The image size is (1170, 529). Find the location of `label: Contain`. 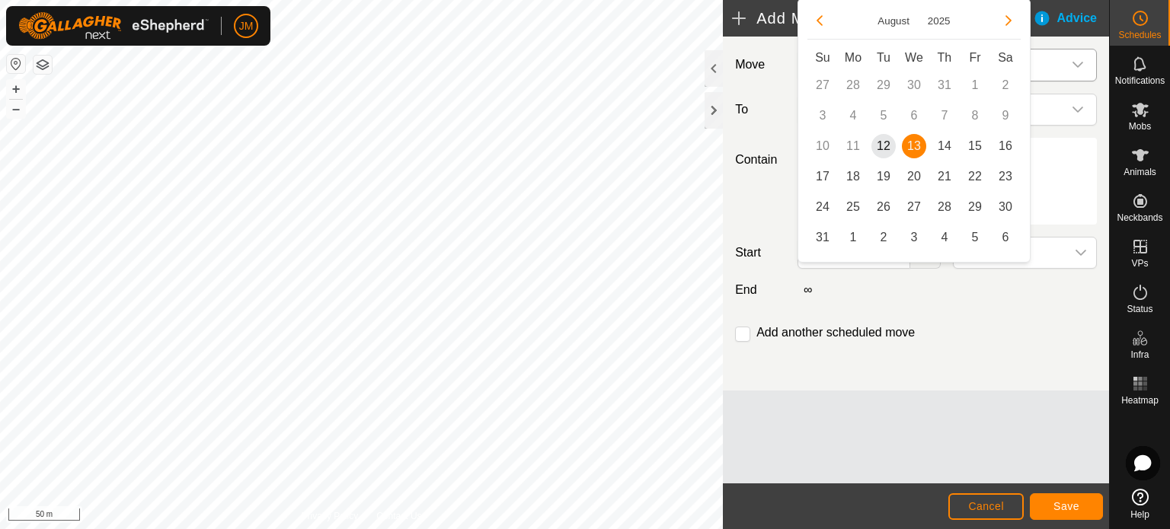

label: Contain is located at coordinates (760, 160).